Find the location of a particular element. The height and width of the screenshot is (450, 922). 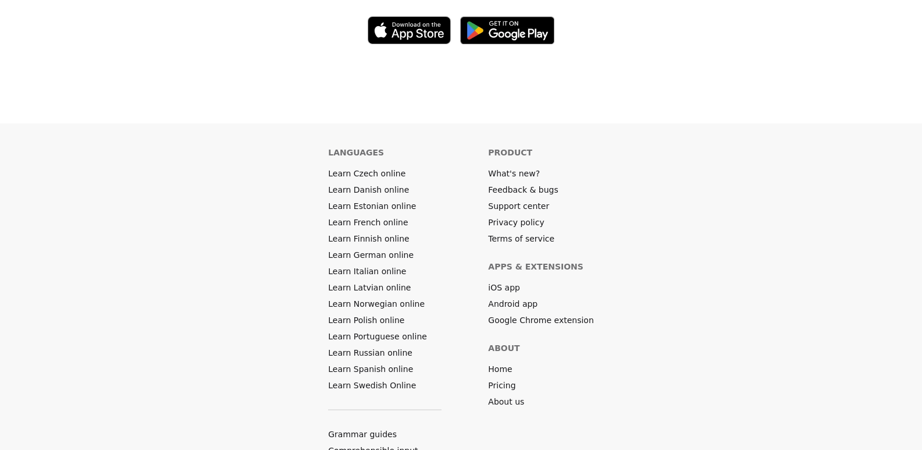

a: iOS app is located at coordinates (504, 287).